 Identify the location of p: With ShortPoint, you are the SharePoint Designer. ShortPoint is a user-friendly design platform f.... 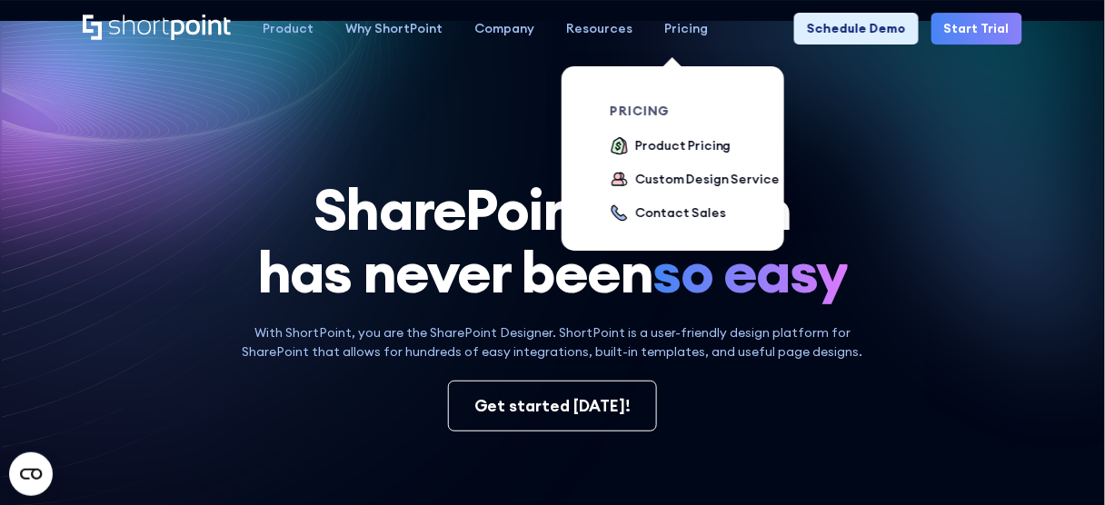
(552, 342).